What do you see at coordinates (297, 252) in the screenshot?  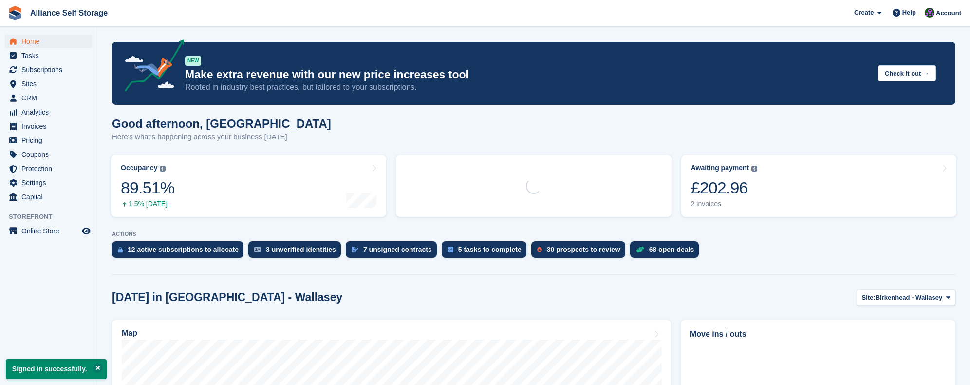 I see `a: 3 unverified identities` at bounding box center [297, 252].